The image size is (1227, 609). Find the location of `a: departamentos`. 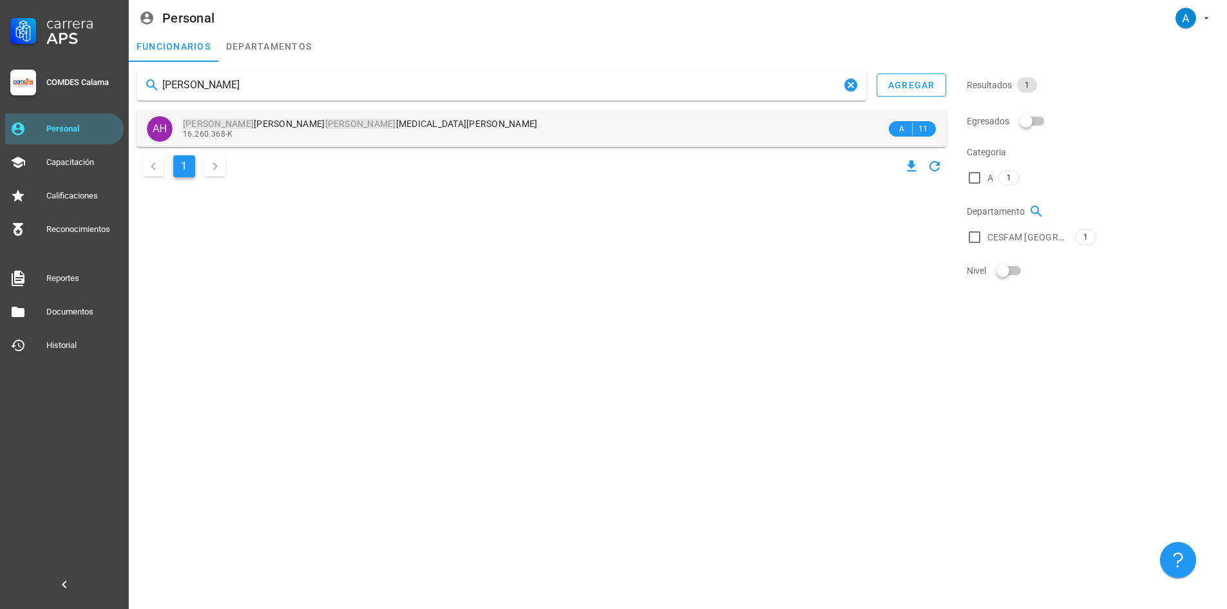

a: departamentos is located at coordinates (269, 46).